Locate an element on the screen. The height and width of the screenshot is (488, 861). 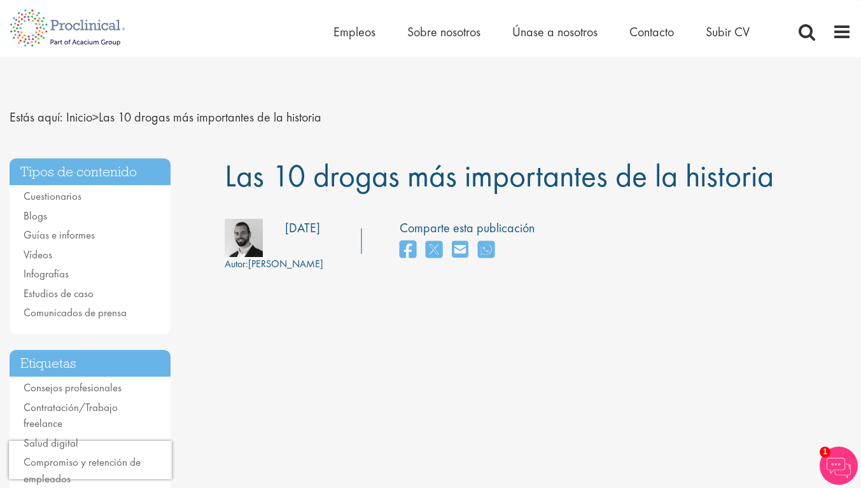
a: Estudios de caso is located at coordinates (59, 293).